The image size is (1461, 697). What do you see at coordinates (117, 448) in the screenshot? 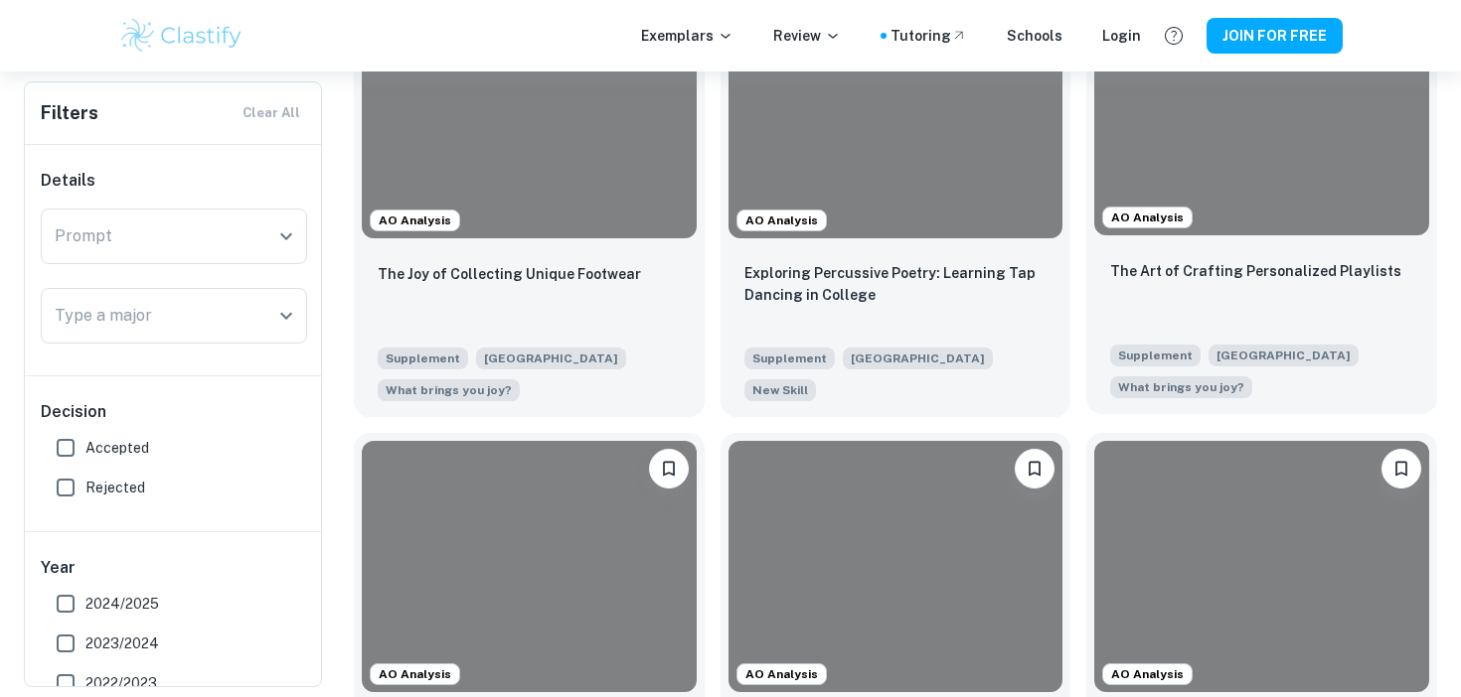
I see `span: Accepted` at bounding box center [117, 448].